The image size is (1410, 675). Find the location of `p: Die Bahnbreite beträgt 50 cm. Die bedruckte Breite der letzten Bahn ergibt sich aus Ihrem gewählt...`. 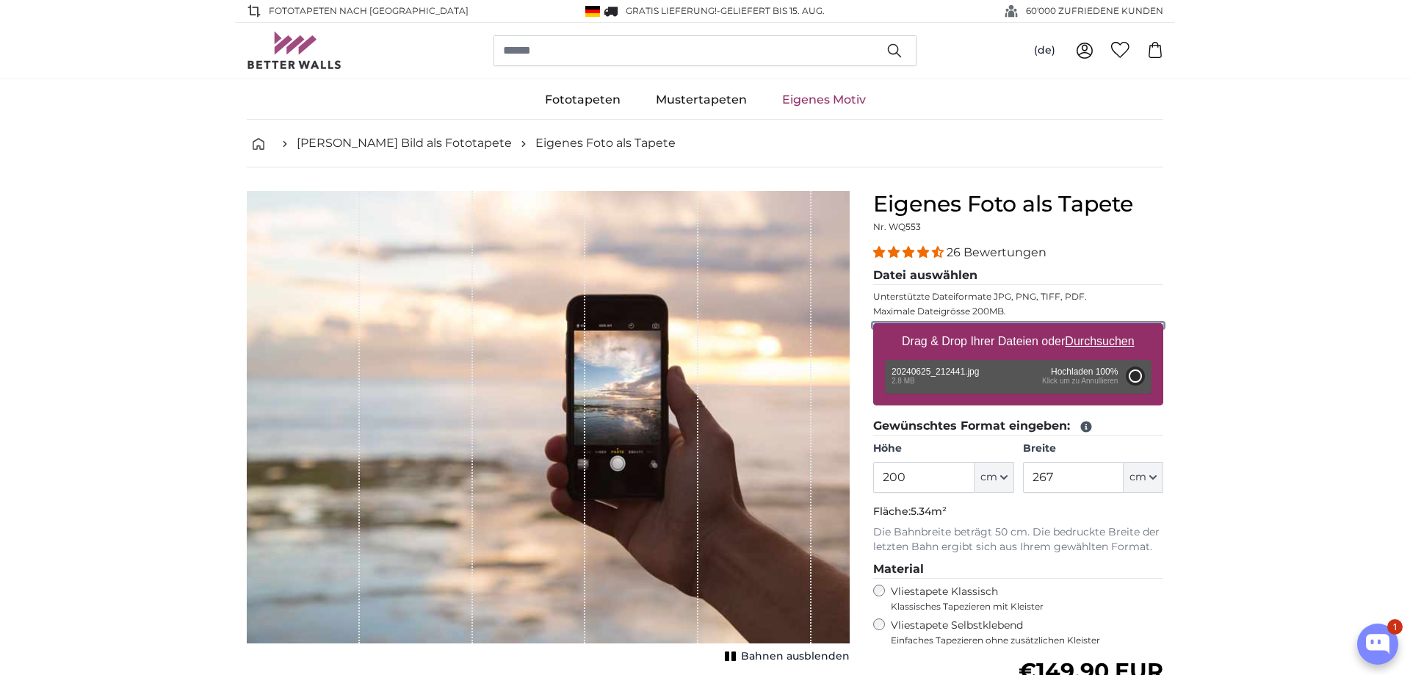

p: Die Bahnbreite beträgt 50 cm. Die bedruckte Breite der letzten Bahn ergibt sich aus Ihrem gewählt... is located at coordinates (1017, 540).